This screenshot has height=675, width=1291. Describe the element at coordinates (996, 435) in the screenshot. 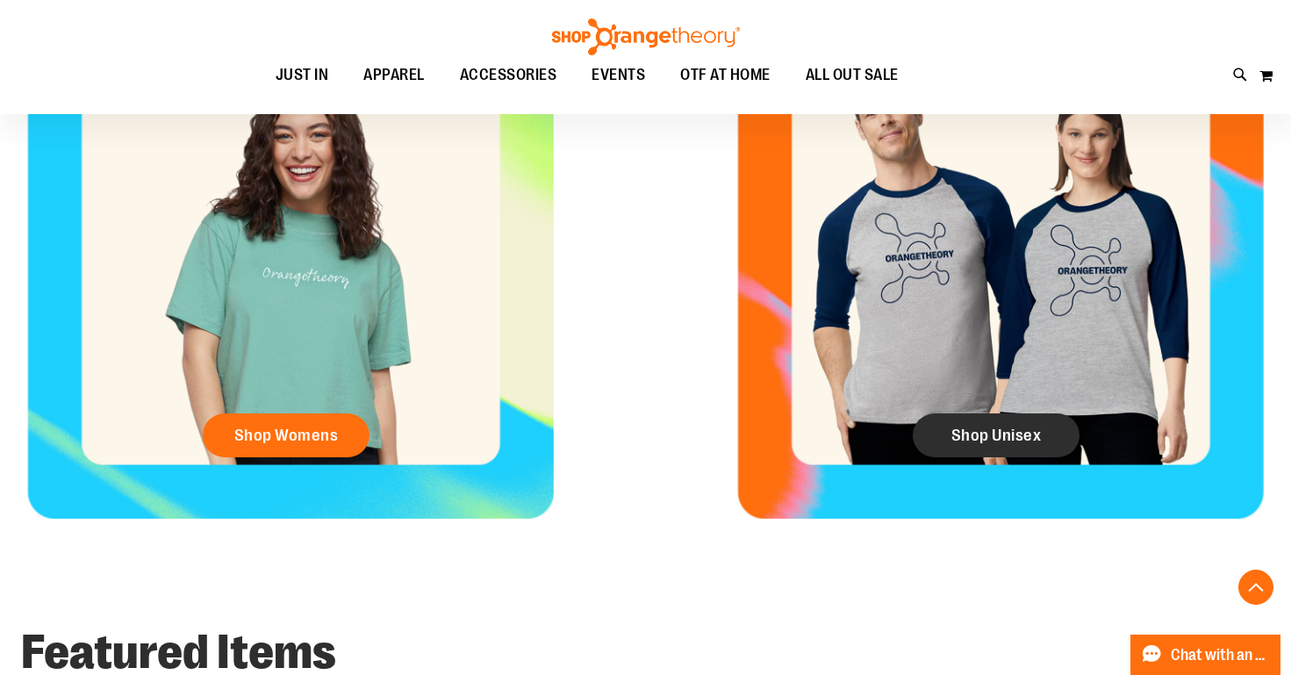

I see `span: Shop Unisex` at that location.